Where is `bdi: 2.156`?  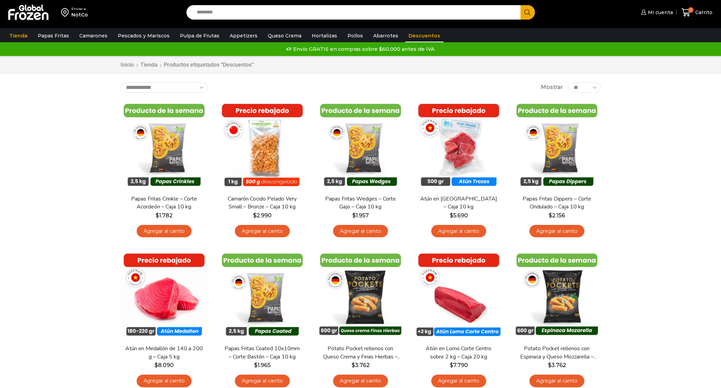 bdi: 2.156 is located at coordinates (557, 215).